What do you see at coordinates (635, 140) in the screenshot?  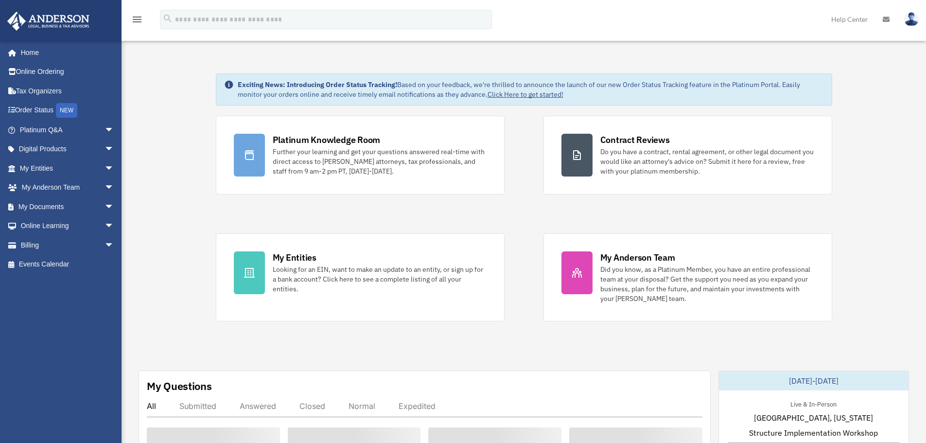 I see `div: Contract Reviews` at bounding box center [635, 140].